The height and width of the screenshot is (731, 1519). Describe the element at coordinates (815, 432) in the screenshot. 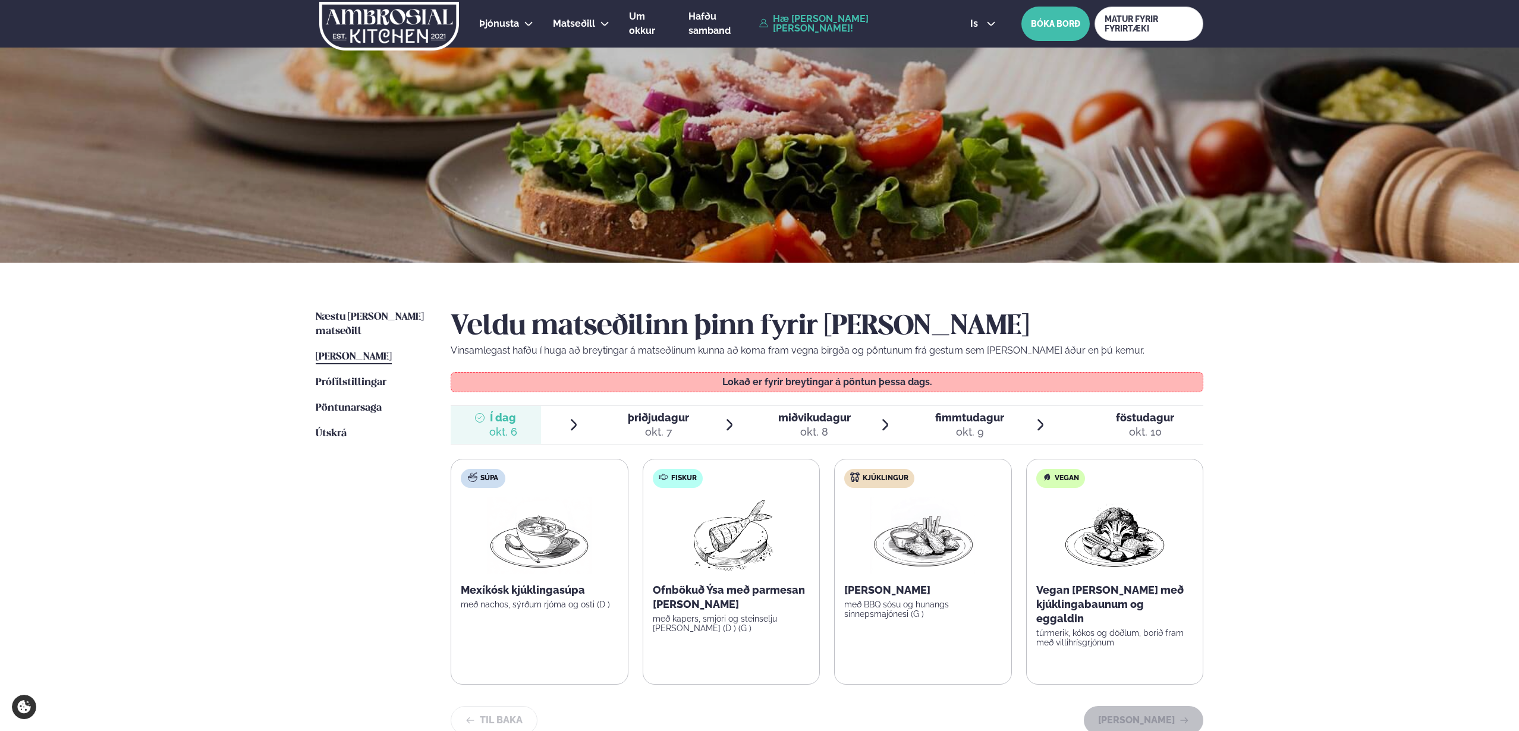

I see `div: okt. 8` at that location.